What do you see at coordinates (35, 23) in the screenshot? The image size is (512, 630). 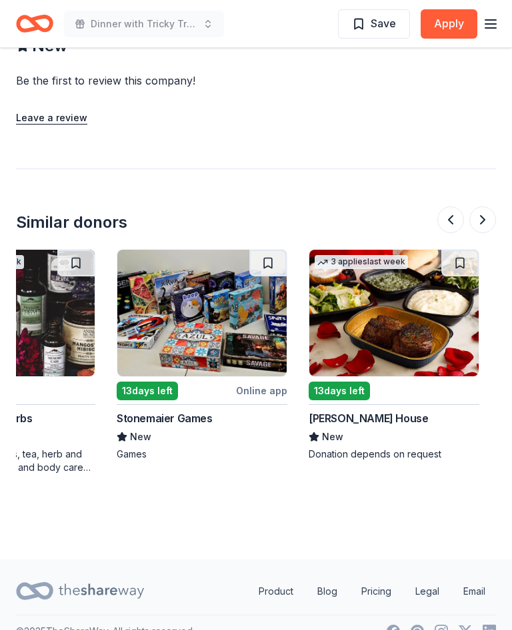 I see `a: Home` at bounding box center [35, 23].